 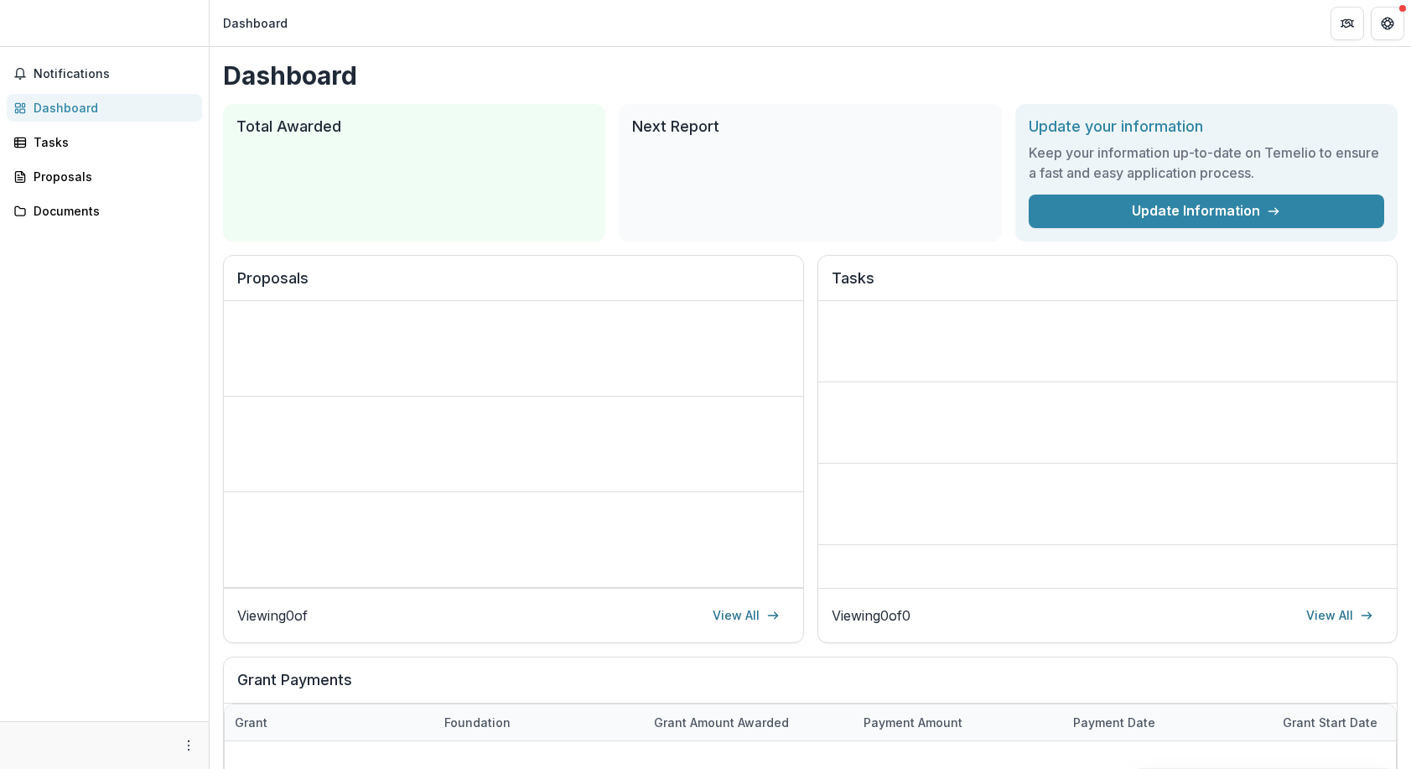 What do you see at coordinates (1108, 285) in the screenshot?
I see `h2: Tasks` at bounding box center [1108, 285].